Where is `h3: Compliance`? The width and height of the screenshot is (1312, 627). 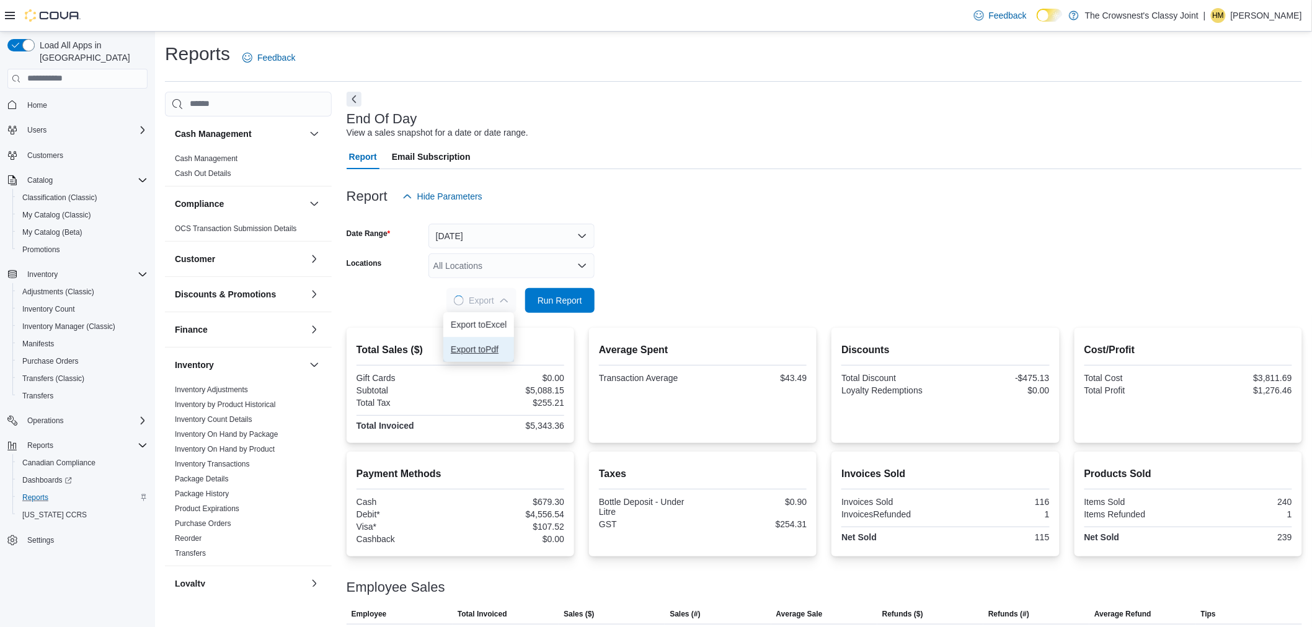 h3: Compliance is located at coordinates (199, 204).